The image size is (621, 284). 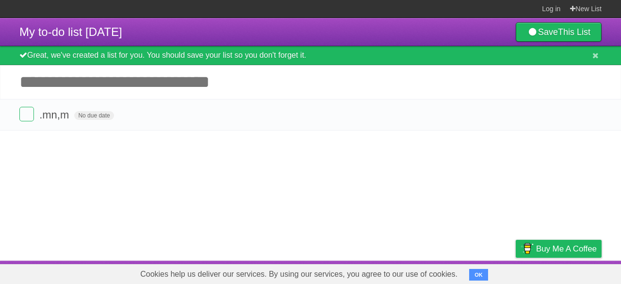 What do you see at coordinates (478, 274) in the screenshot?
I see `button: OK` at bounding box center [478, 274].